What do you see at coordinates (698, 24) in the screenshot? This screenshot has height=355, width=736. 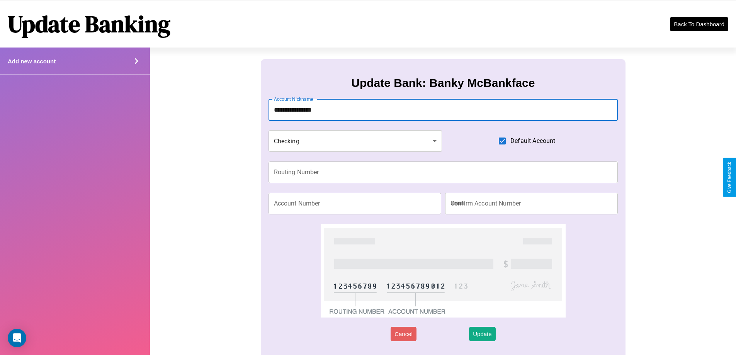 I see `button: Back To Dashboard` at bounding box center [698, 24].